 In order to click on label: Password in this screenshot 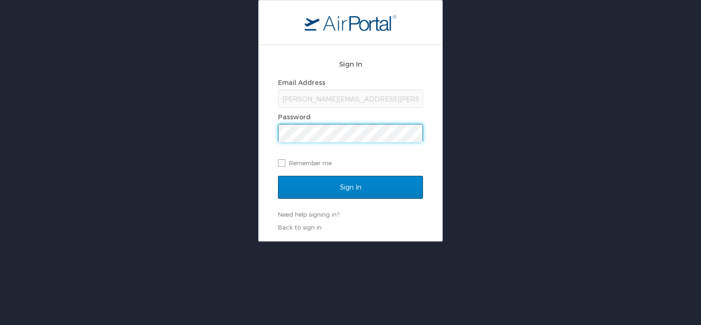, I will do `click(294, 116)`.